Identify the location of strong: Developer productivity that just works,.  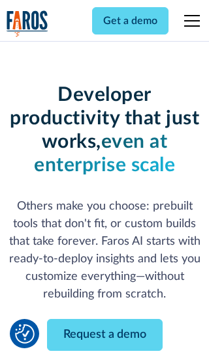
(104, 119).